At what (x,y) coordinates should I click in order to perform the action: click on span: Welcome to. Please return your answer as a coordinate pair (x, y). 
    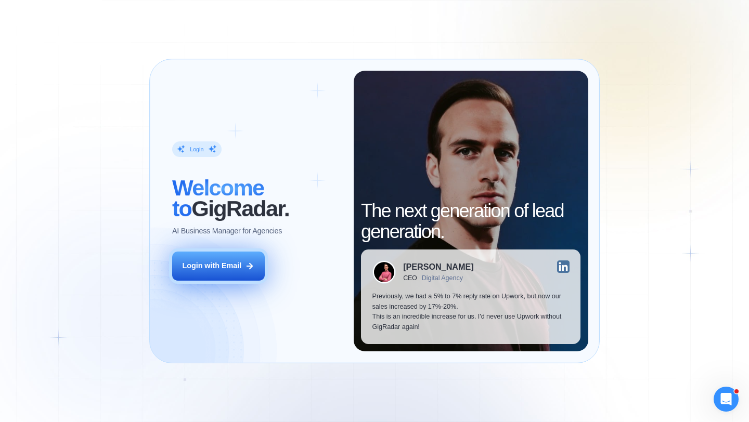
    Looking at the image, I should click on (218, 198).